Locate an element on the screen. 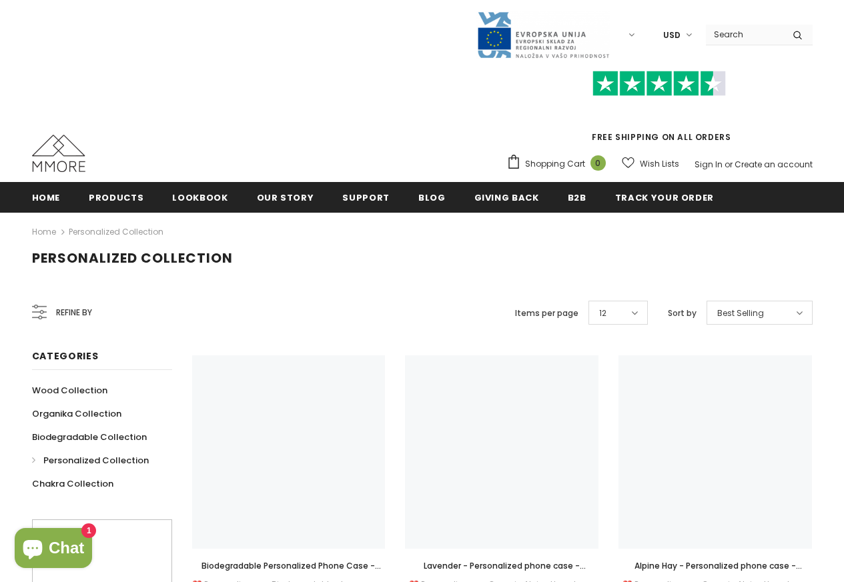 This screenshot has width=844, height=582. a: Track your order is located at coordinates (664, 197).